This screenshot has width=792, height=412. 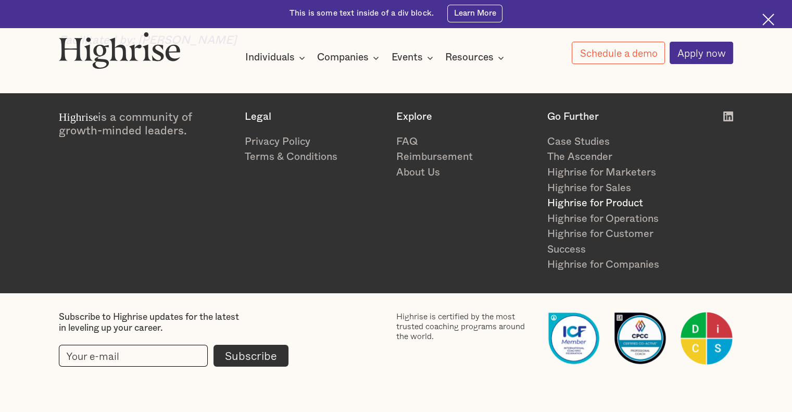 I want to click on div: Legal, so click(x=314, y=117).